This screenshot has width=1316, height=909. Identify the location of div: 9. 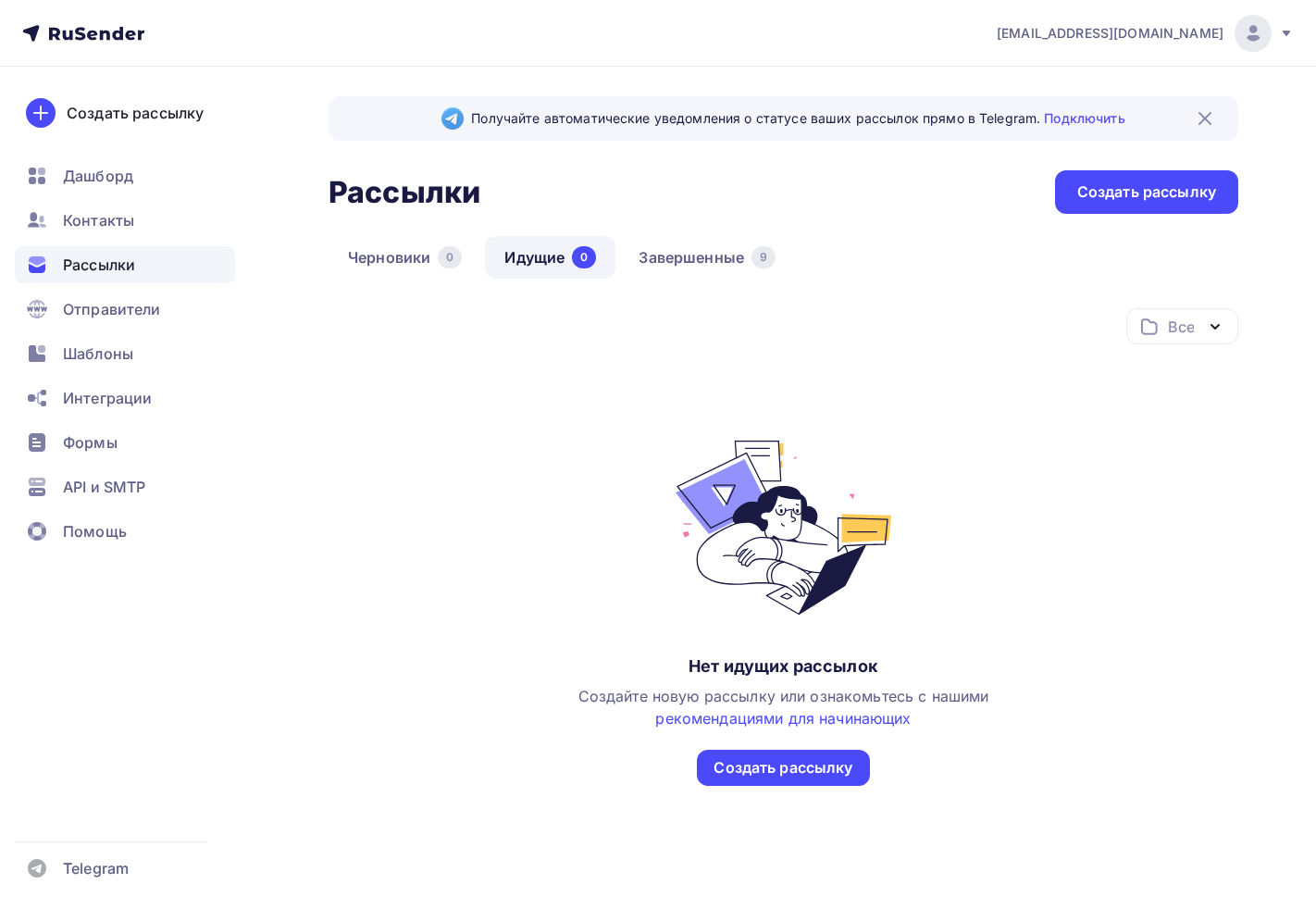
(764, 257).